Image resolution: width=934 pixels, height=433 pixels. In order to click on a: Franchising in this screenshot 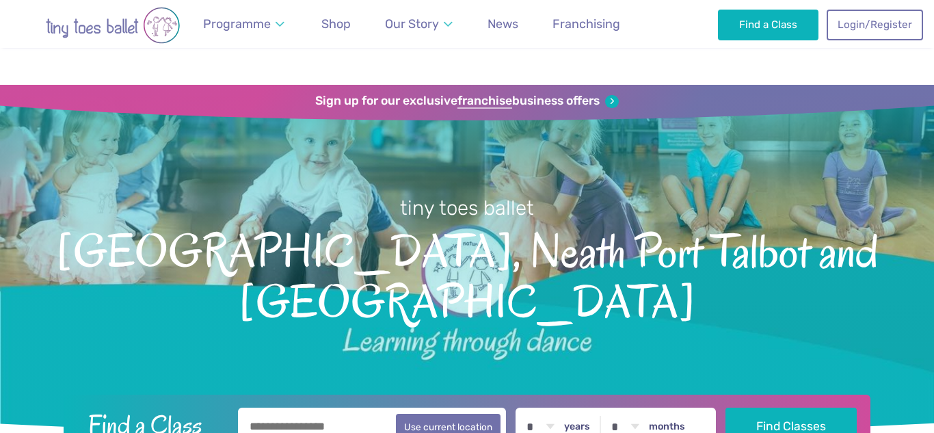, I will do `click(586, 24)`.